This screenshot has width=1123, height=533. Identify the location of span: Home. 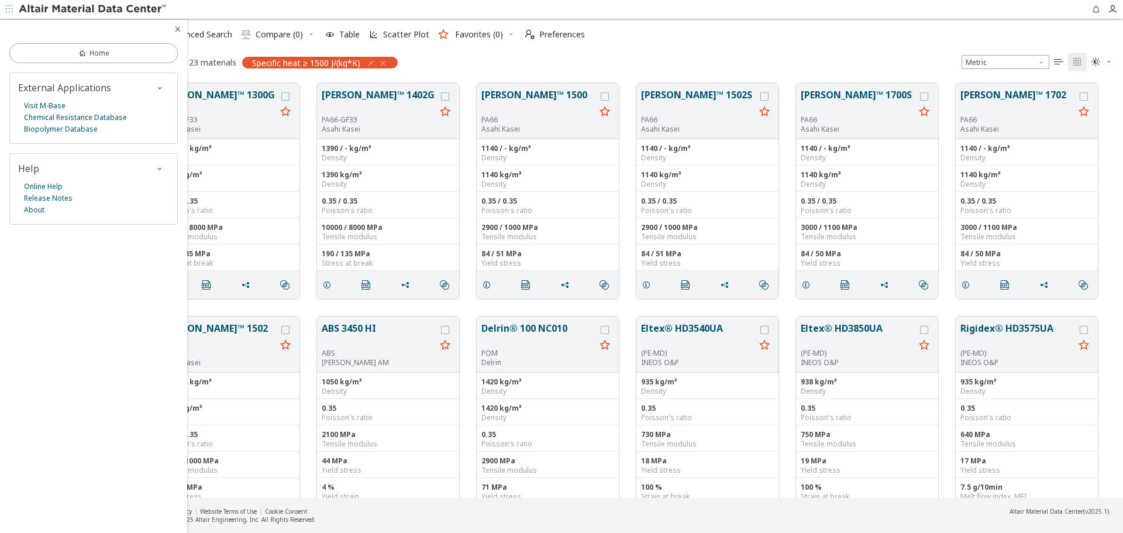
(99, 53).